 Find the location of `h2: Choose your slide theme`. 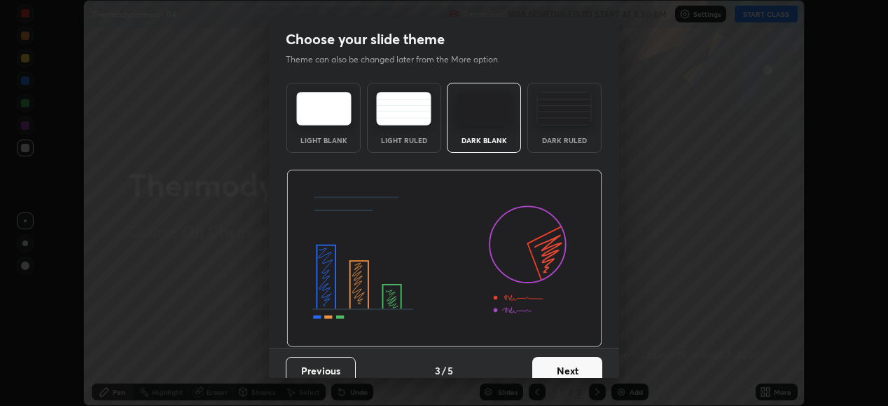

h2: Choose your slide theme is located at coordinates (365, 39).